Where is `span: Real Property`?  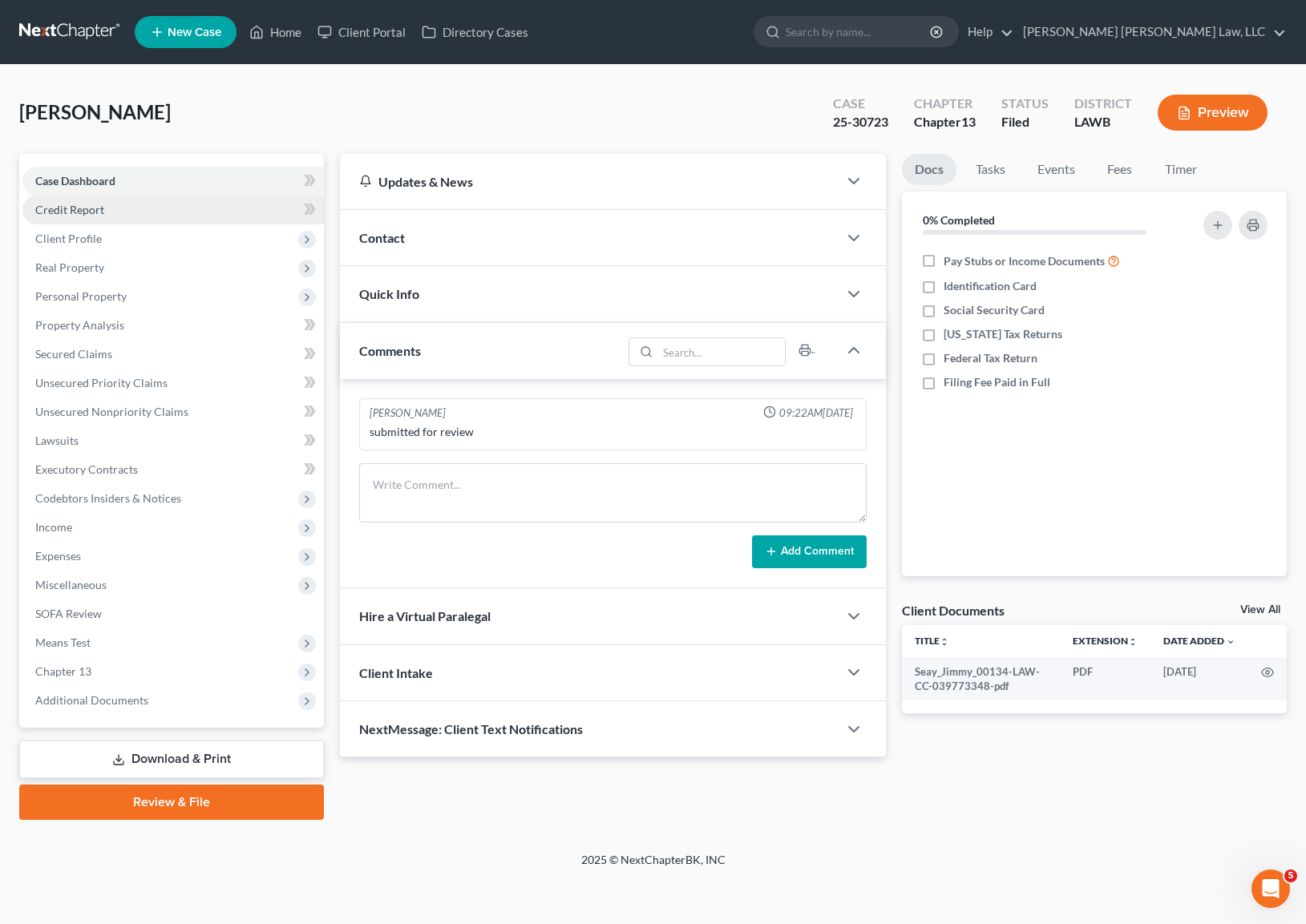
span: Real Property is located at coordinates (69, 267).